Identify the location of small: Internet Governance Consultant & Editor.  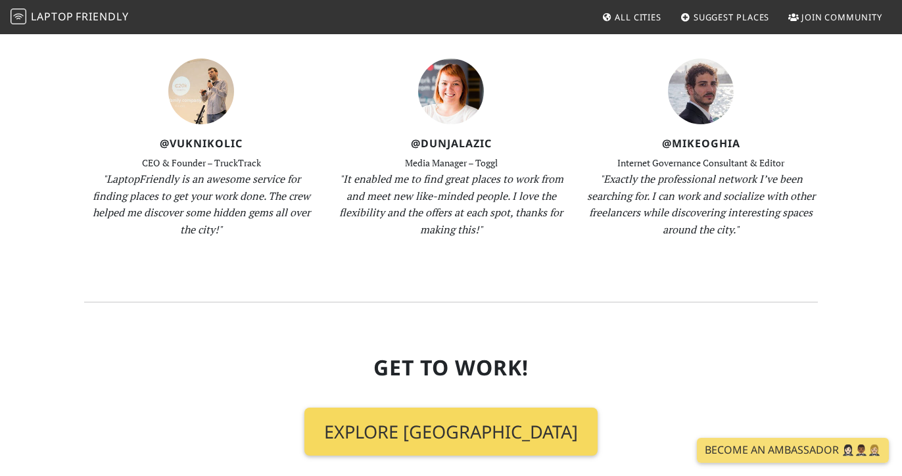
(701, 162).